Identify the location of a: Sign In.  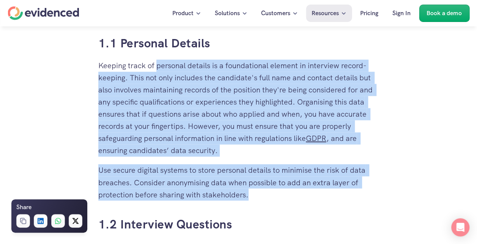
(401, 13).